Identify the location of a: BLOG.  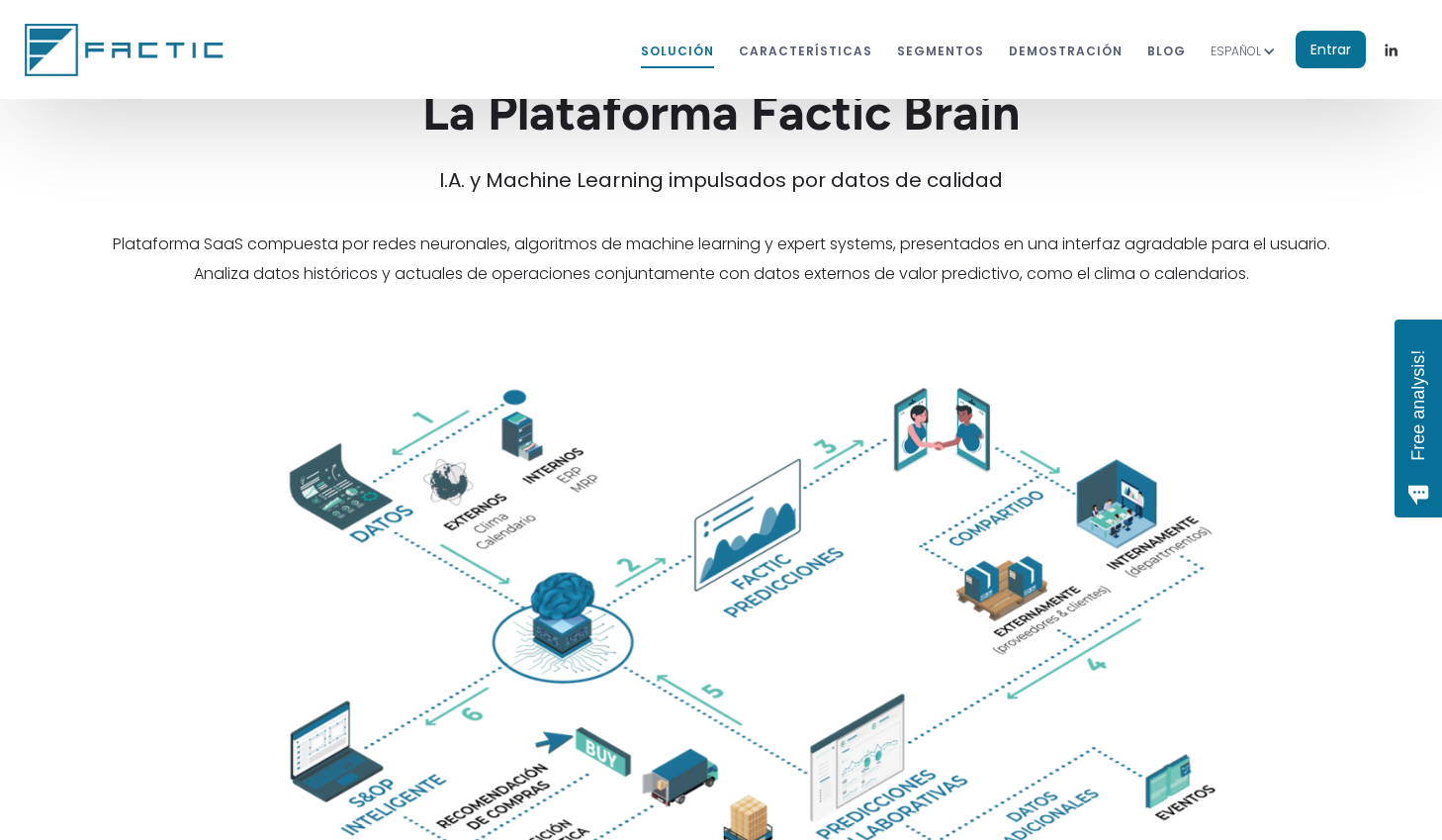
(1166, 50).